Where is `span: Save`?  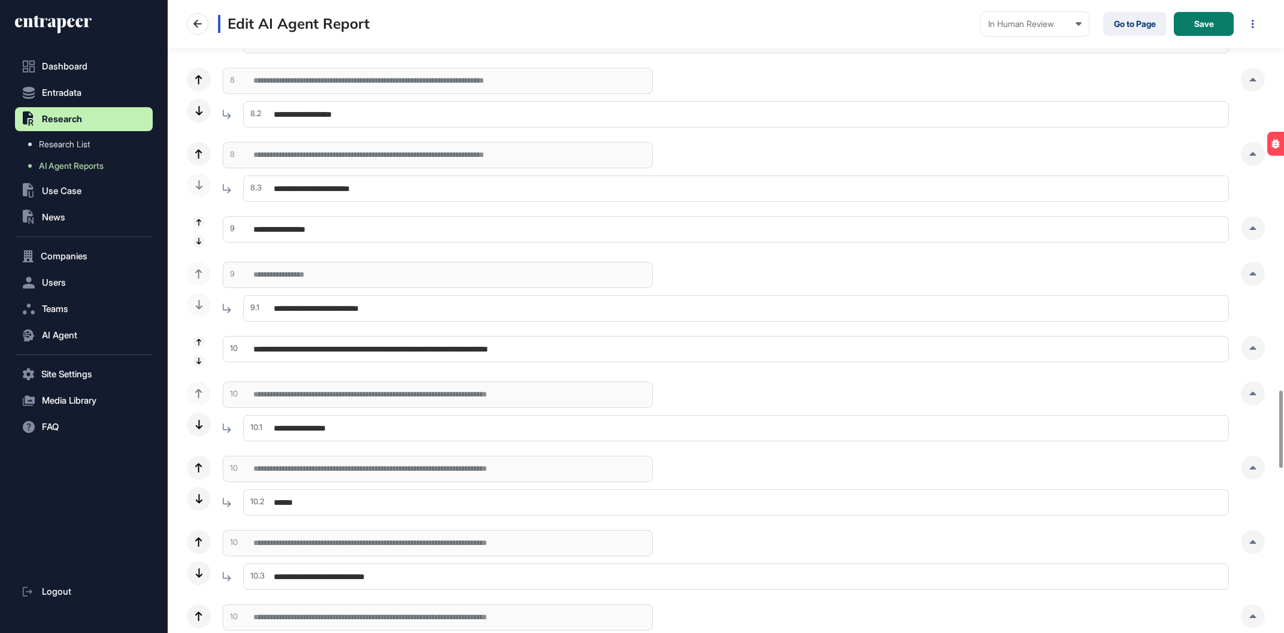
span: Save is located at coordinates (1204, 24).